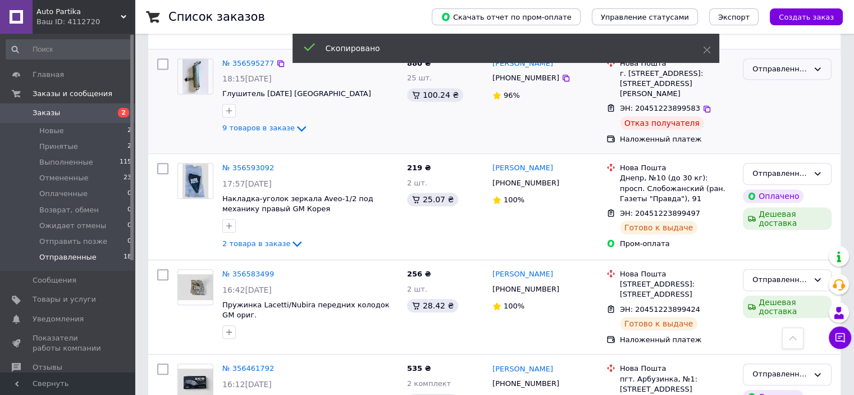 Image resolution: width=854 pixels, height=395 pixels. What do you see at coordinates (58, 319) in the screenshot?
I see `span: Уведомления` at bounding box center [58, 319].